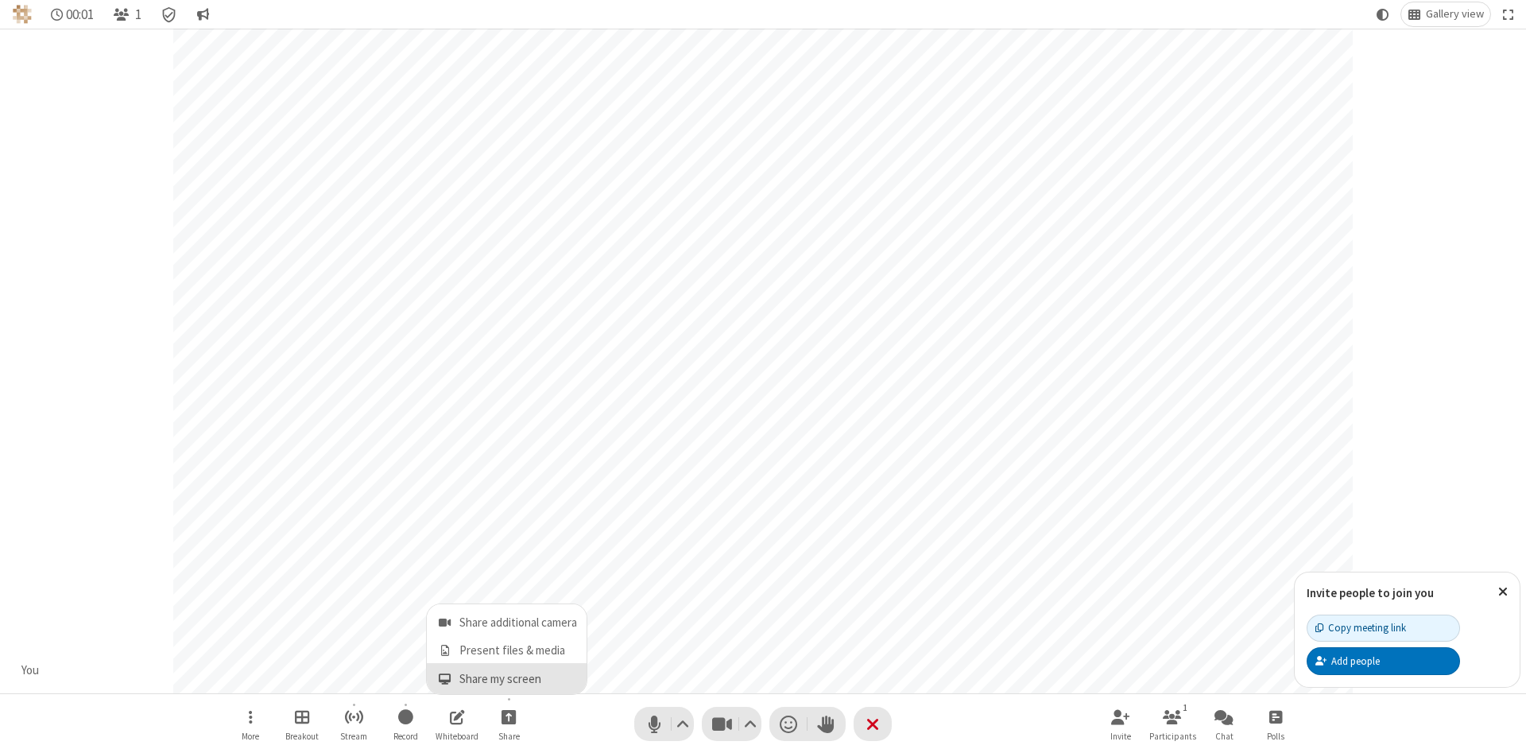 The image size is (1526, 753). Describe the element at coordinates (1121, 736) in the screenshot. I see `span: Invite` at that location.